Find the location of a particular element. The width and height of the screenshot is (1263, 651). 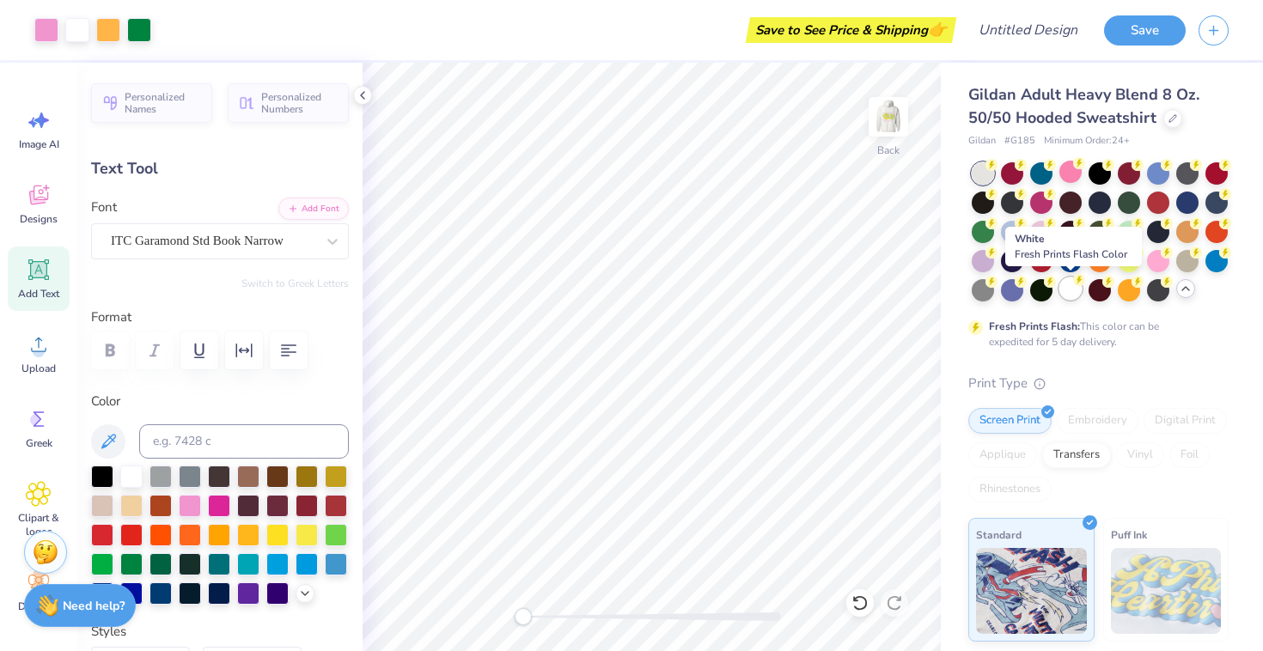

span: Designs is located at coordinates (39, 219).